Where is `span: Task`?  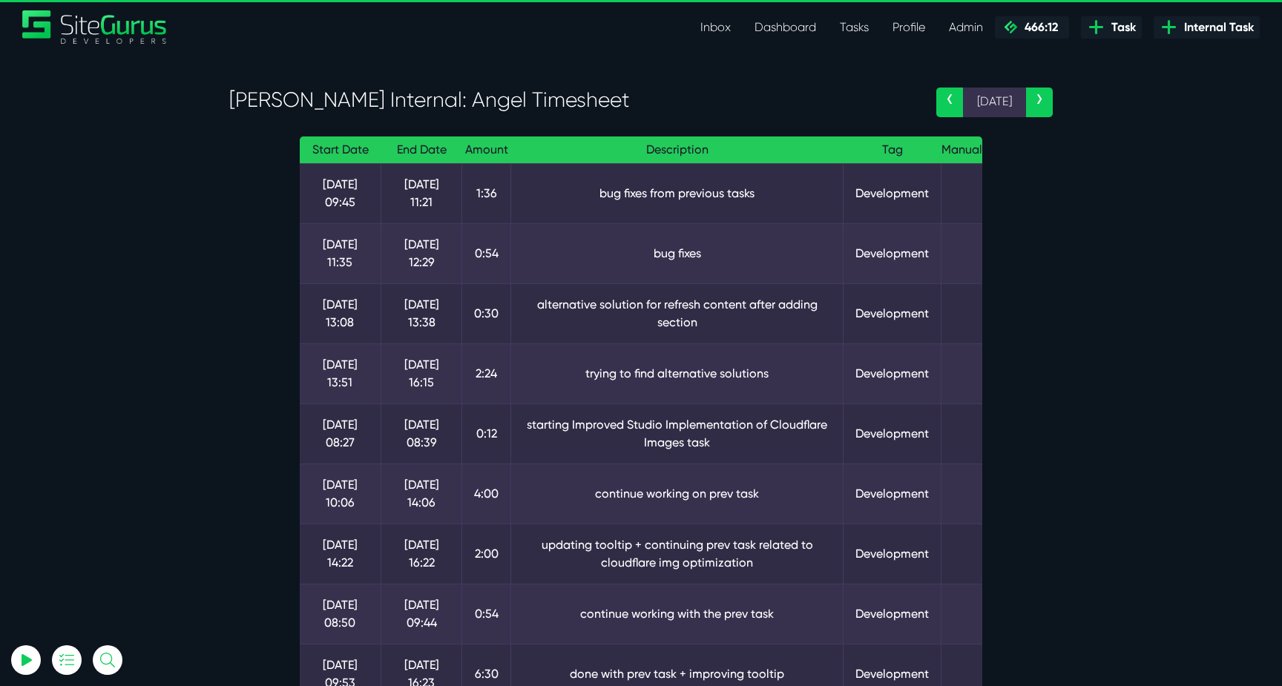 span: Task is located at coordinates (1120, 27).